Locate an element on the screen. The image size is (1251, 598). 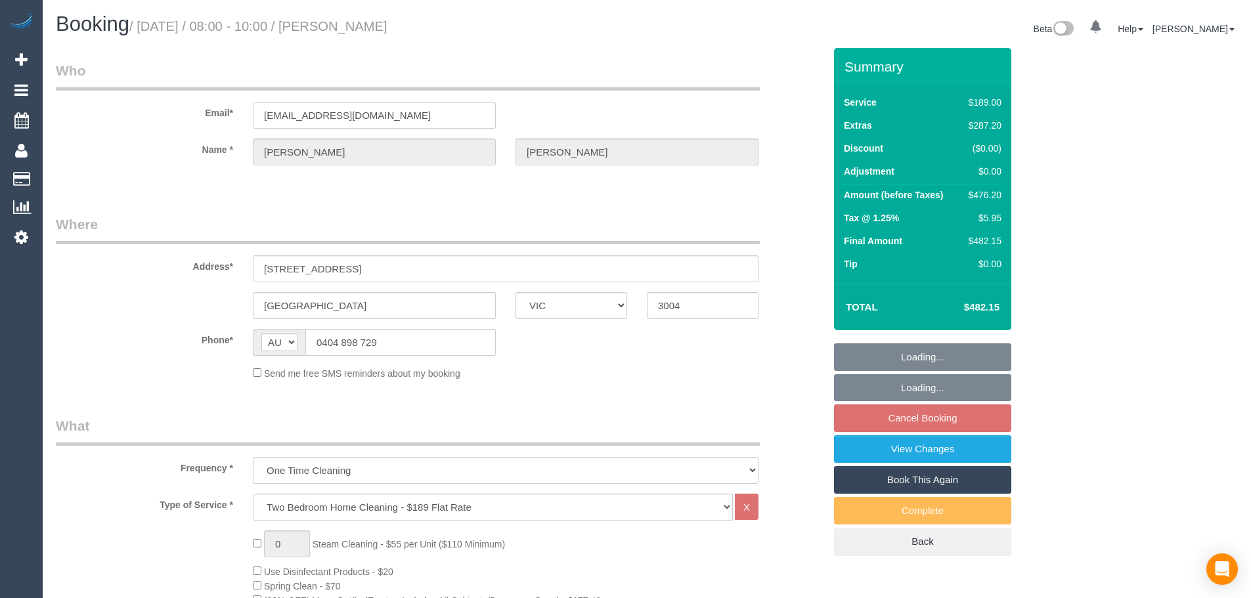
legend: Where is located at coordinates (408, 229).